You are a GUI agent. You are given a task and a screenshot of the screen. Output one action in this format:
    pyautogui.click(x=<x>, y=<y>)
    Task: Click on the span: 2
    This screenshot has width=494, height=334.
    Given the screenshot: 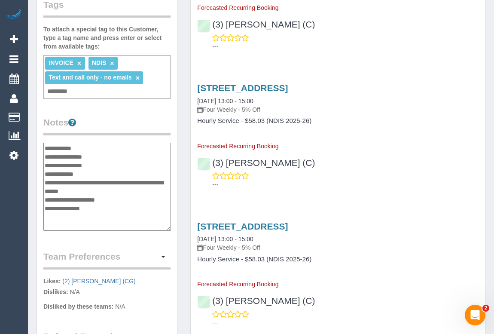 What is the action you would take?
    pyautogui.click(x=486, y=308)
    